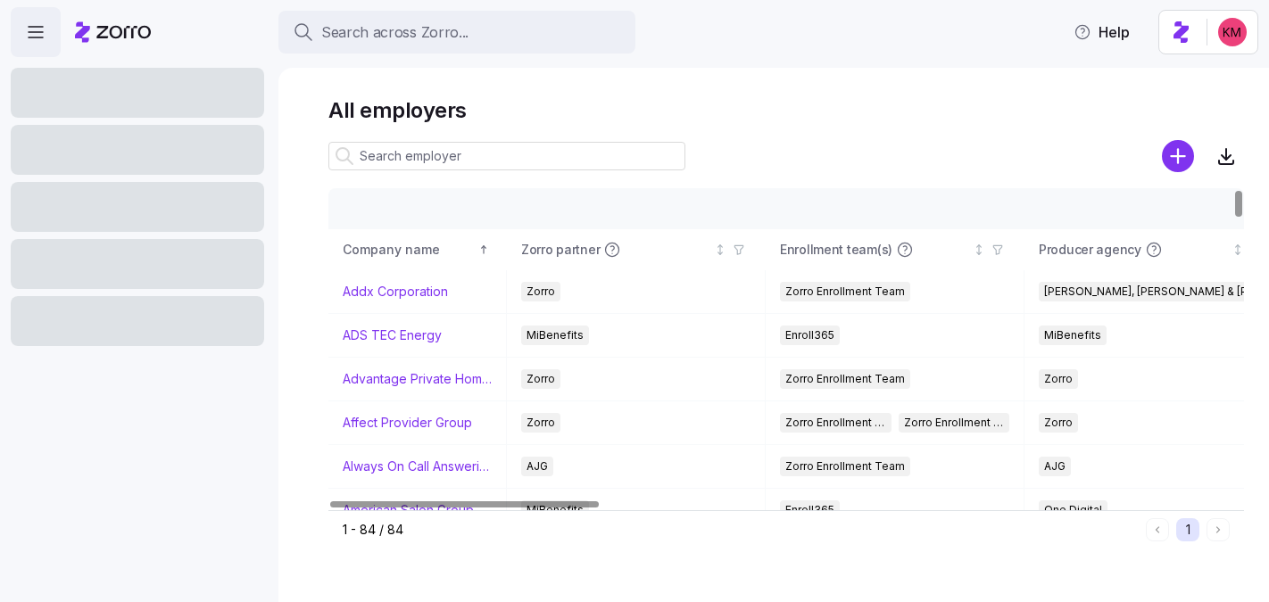 The height and width of the screenshot is (602, 1269). I want to click on svg: add icon, so click(1178, 156).